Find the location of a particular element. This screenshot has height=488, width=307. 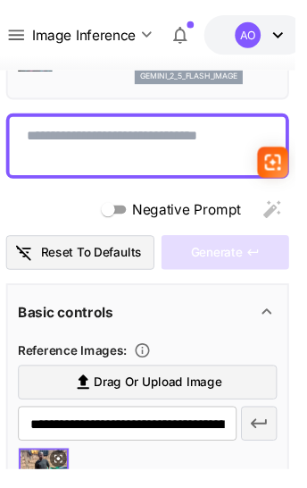

label: Drag or upload image is located at coordinates (154, 398).